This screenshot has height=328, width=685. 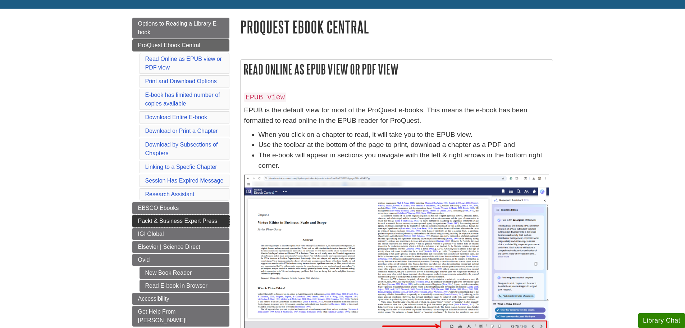 What do you see at coordinates (154, 298) in the screenshot?
I see `span: Accessibility` at bounding box center [154, 298].